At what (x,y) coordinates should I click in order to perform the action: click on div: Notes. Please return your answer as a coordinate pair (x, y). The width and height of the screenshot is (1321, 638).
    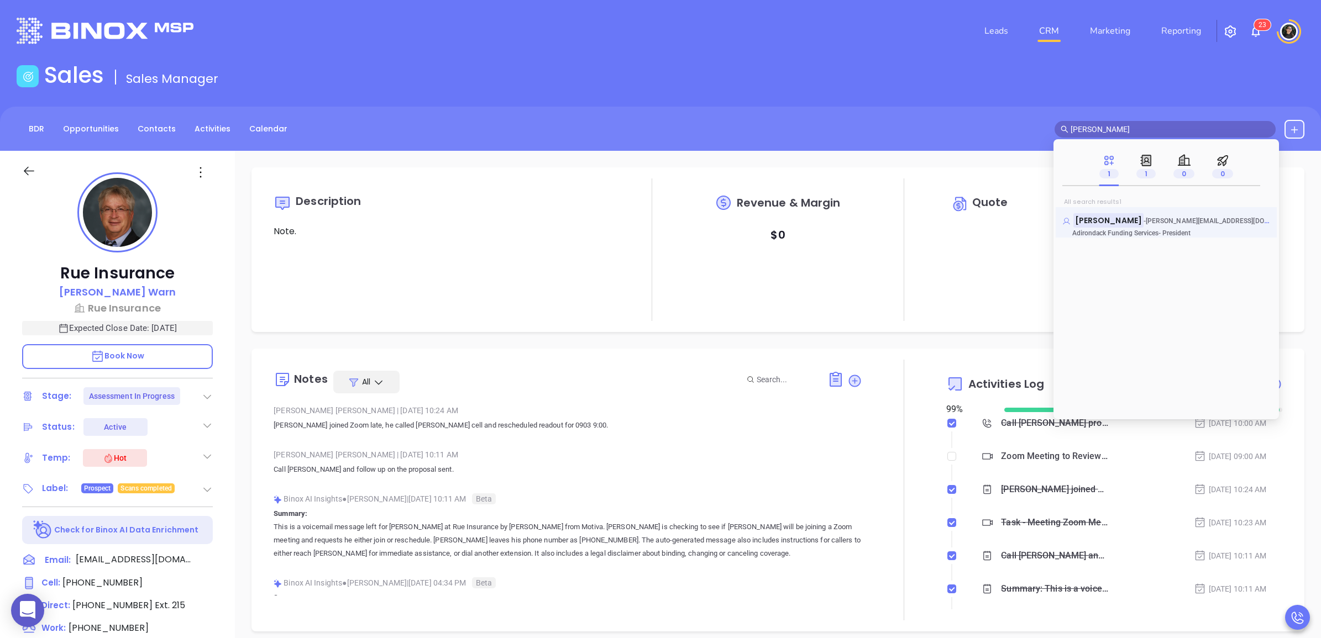
    Looking at the image, I should click on (311, 379).